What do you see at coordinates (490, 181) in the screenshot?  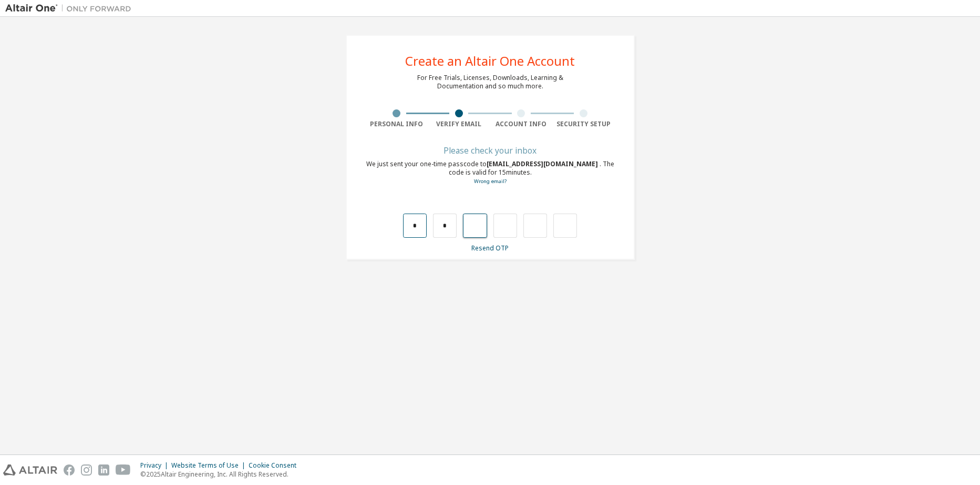 I see `a: Go back to the registration form` at bounding box center [490, 181].